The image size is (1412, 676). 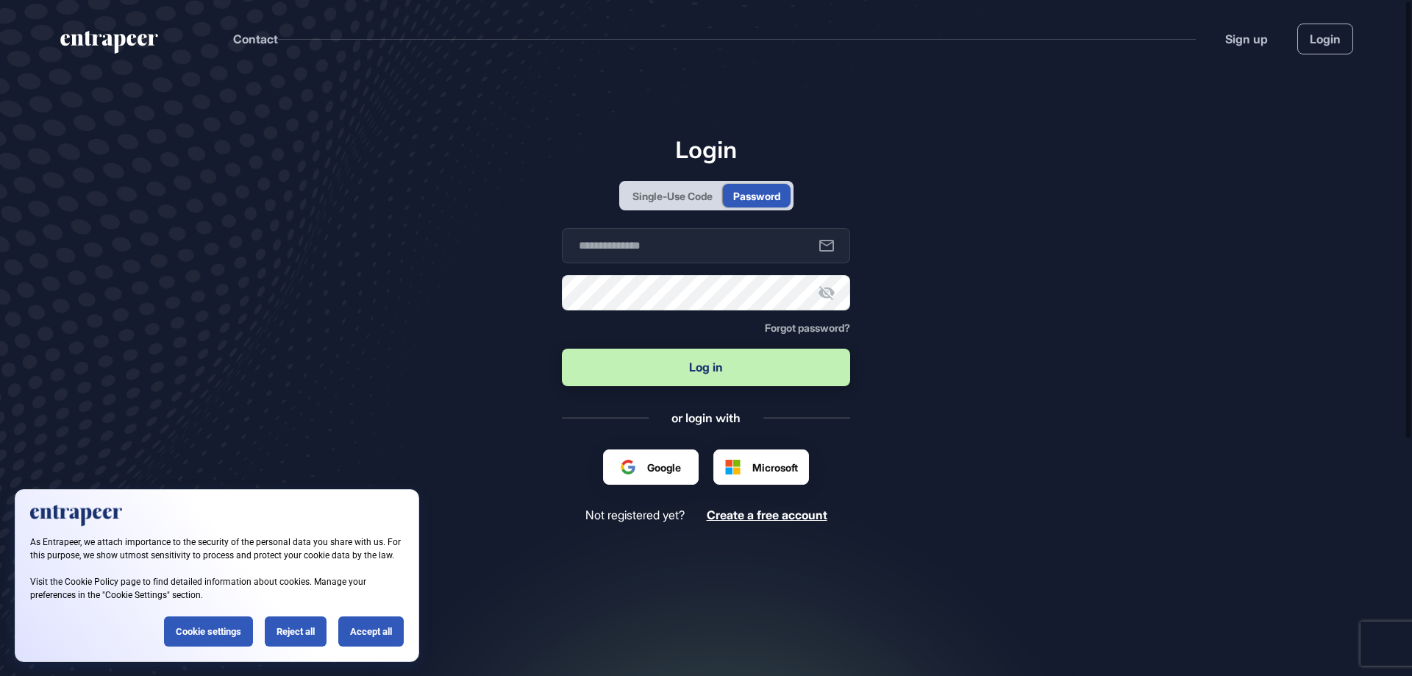 What do you see at coordinates (255, 39) in the screenshot?
I see `button: Contact` at bounding box center [255, 39].